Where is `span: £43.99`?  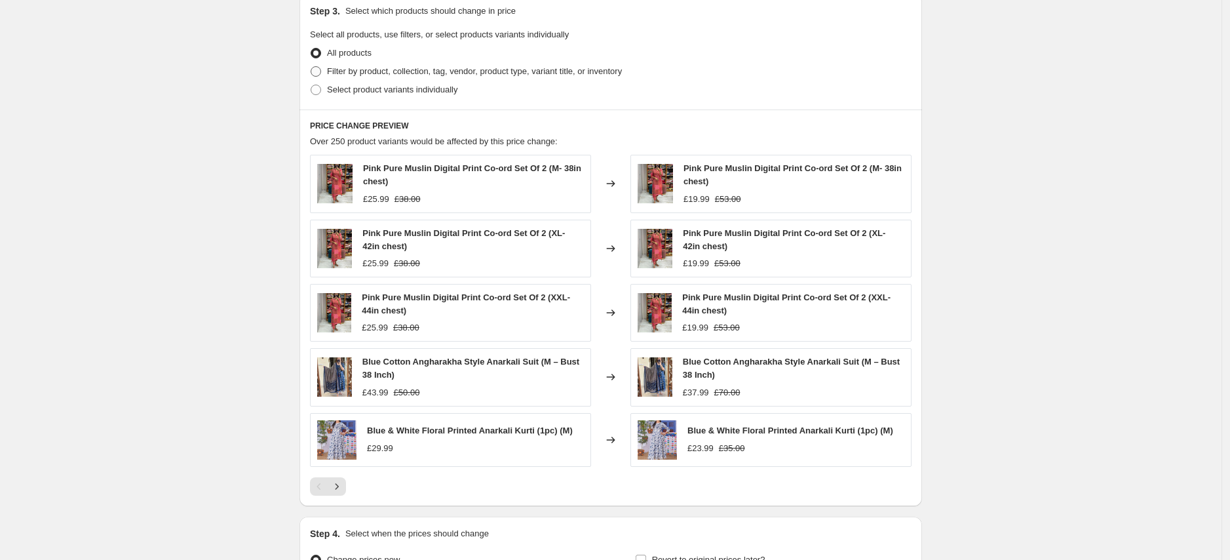 span: £43.99 is located at coordinates (376, 392).